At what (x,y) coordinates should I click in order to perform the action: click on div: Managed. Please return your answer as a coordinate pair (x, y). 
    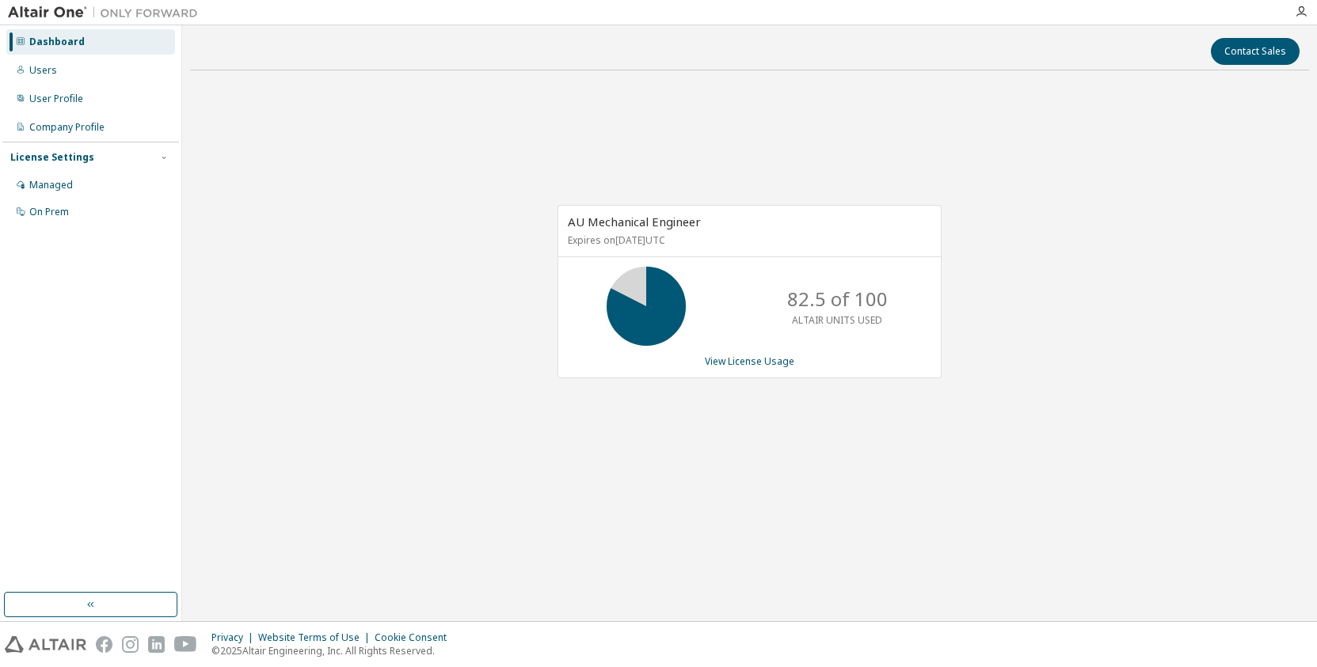
    Looking at the image, I should click on (51, 185).